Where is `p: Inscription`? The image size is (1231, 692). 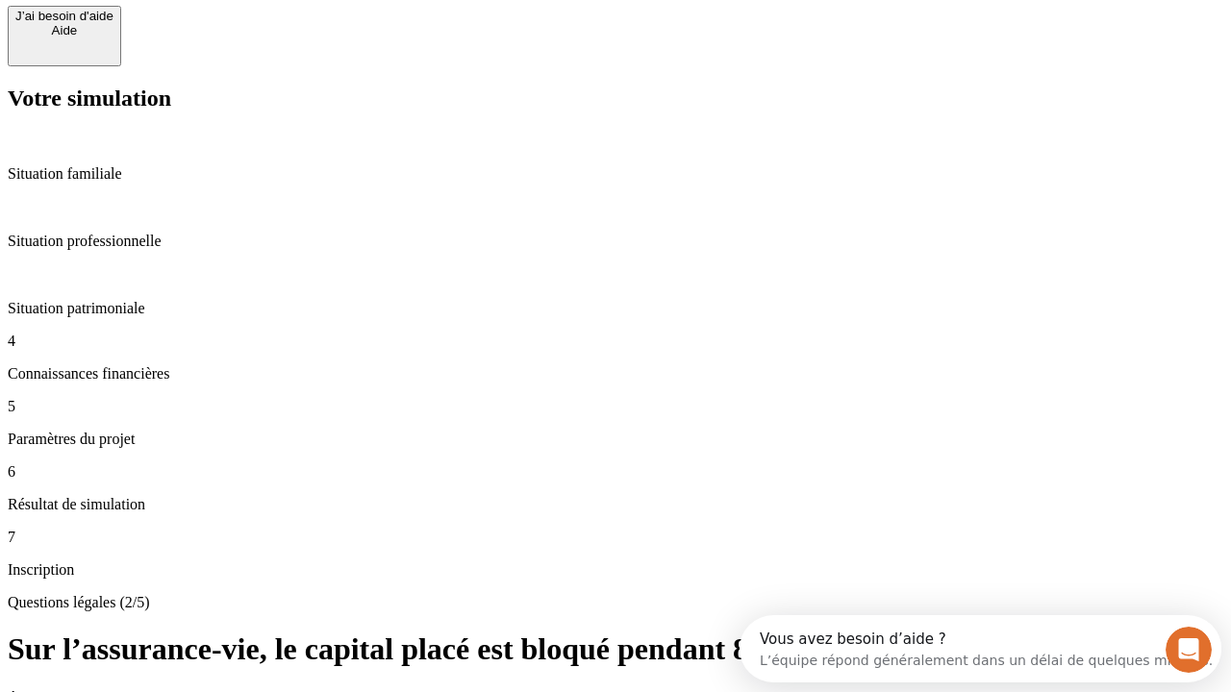
p: Inscription is located at coordinates (615, 570).